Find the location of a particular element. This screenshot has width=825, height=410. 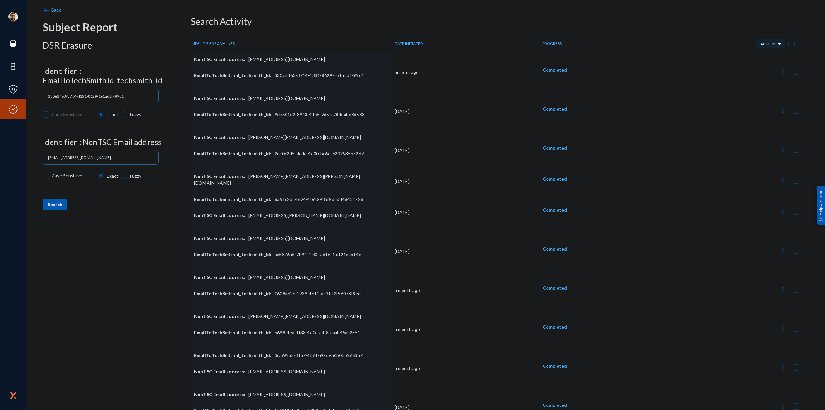

div: b698f4ea-1f38-4e0e-a4f8-aaab45ac2851 is located at coordinates (291, 337).